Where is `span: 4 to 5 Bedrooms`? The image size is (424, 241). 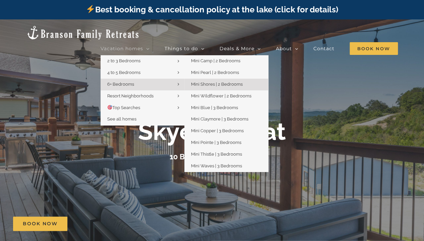
span: 4 to 5 Bedrooms is located at coordinates (124, 72).